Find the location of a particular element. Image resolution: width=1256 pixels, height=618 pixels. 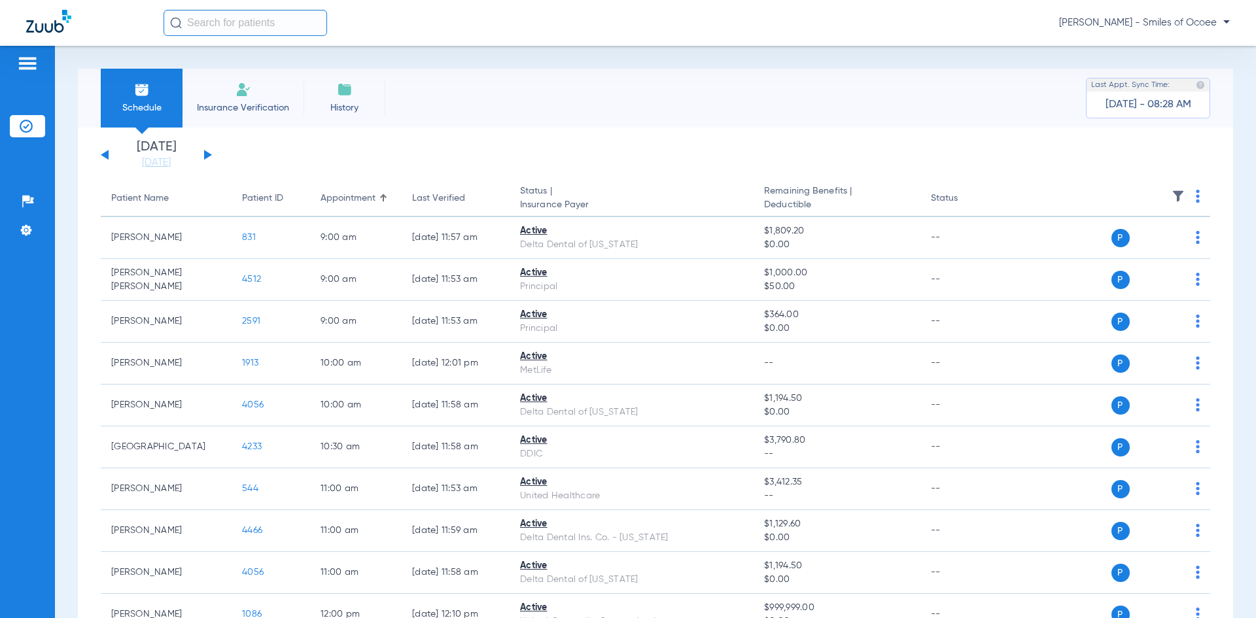

img: Zuub Logo is located at coordinates (48, 21).